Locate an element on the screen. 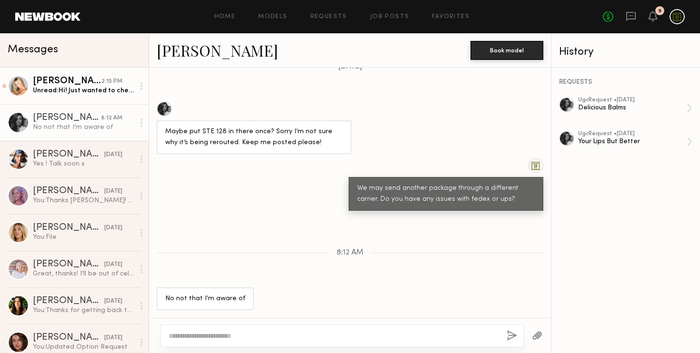  span: 8:12 AM is located at coordinates (350, 253).